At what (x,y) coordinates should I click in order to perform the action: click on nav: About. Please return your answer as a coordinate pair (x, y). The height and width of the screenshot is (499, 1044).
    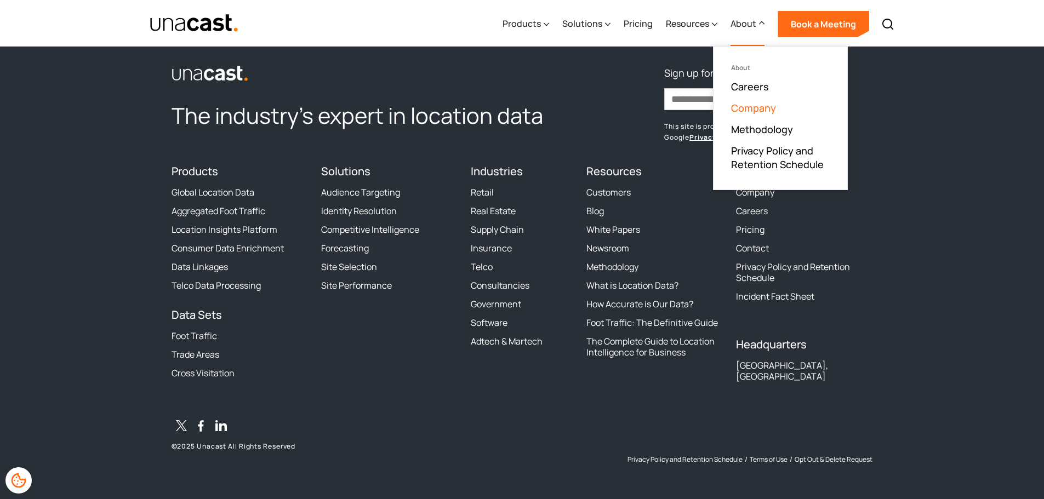
    Looking at the image, I should click on (780, 118).